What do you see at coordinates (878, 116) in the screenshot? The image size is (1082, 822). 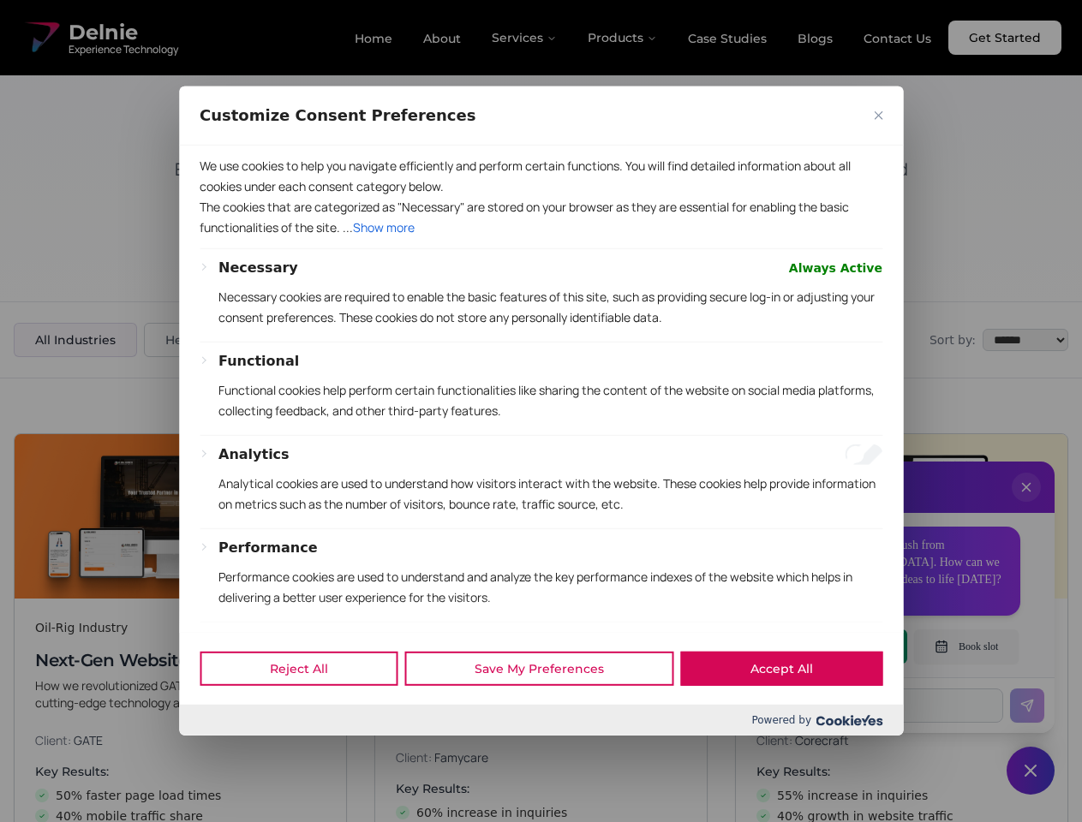 I see `img: Close` at bounding box center [878, 116].